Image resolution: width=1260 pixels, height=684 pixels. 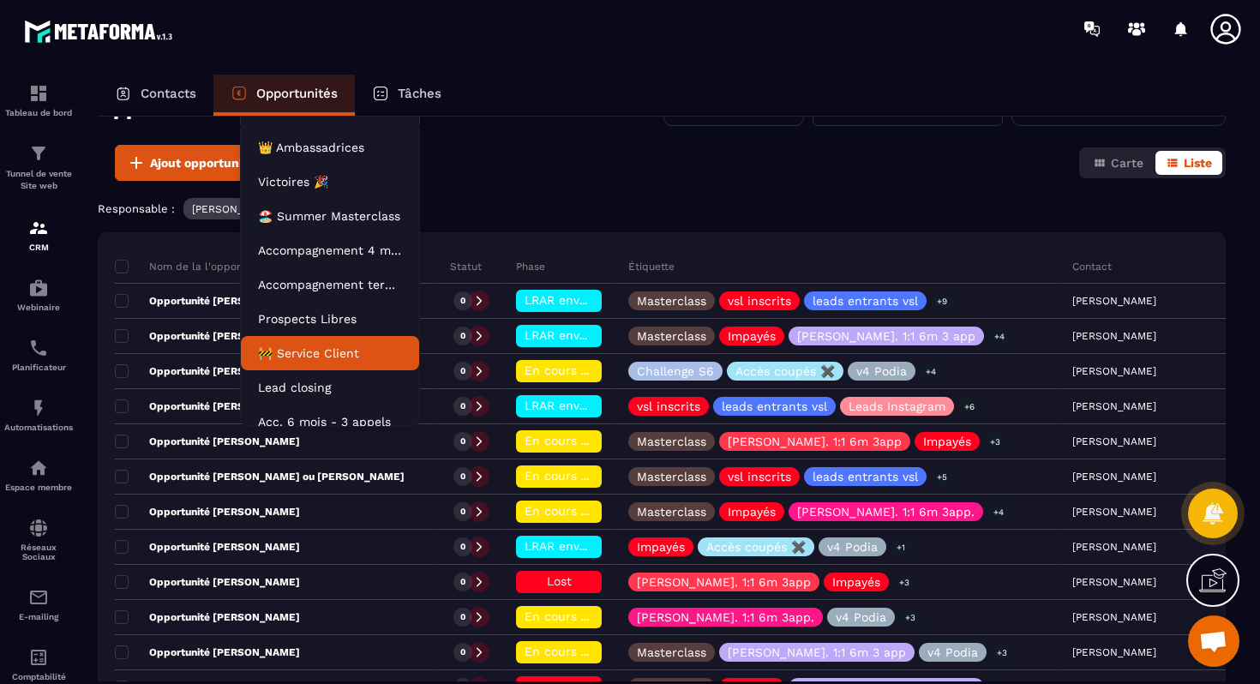 What do you see at coordinates (39, 539) in the screenshot?
I see `a: social-networksocial-networkRéseaux Sociaux` at bounding box center [39, 539].